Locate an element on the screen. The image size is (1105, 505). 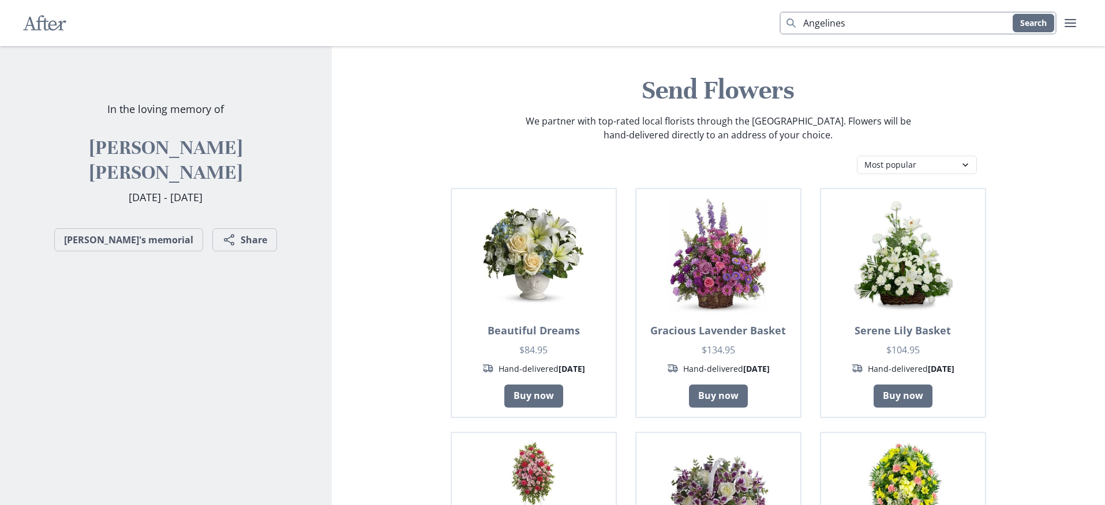
button: Search is located at coordinates (1033, 23).